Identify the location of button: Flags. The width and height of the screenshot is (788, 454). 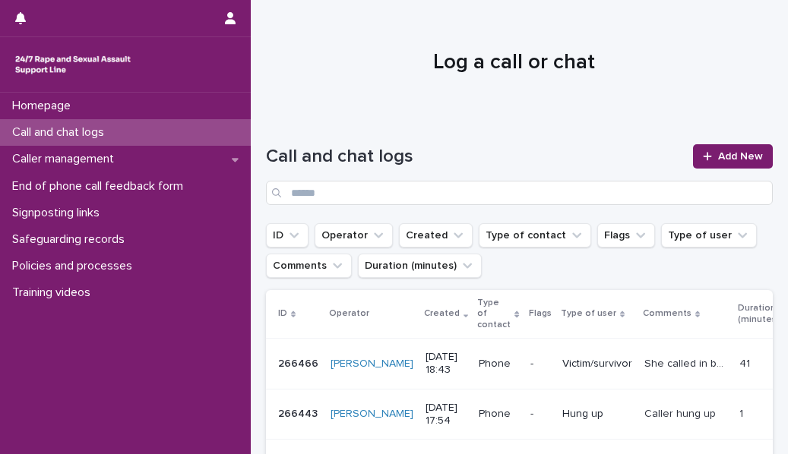
(626, 235).